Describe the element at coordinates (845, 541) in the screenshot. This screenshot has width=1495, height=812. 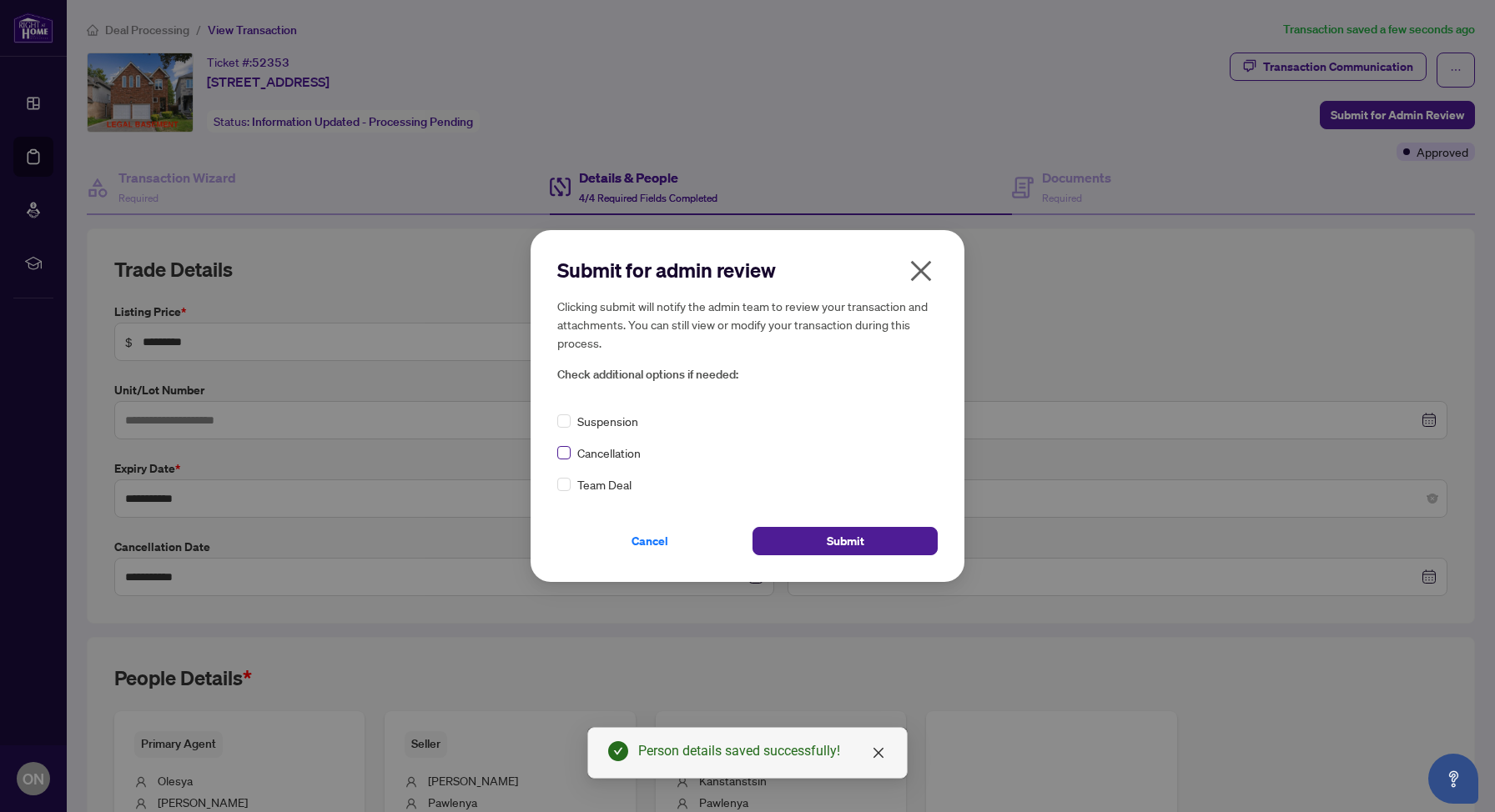
I see `button: Submit` at that location.